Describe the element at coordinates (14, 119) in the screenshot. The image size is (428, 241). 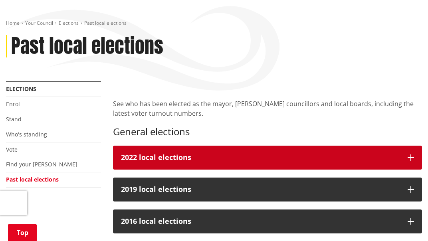
I see `a: Stand` at that location.